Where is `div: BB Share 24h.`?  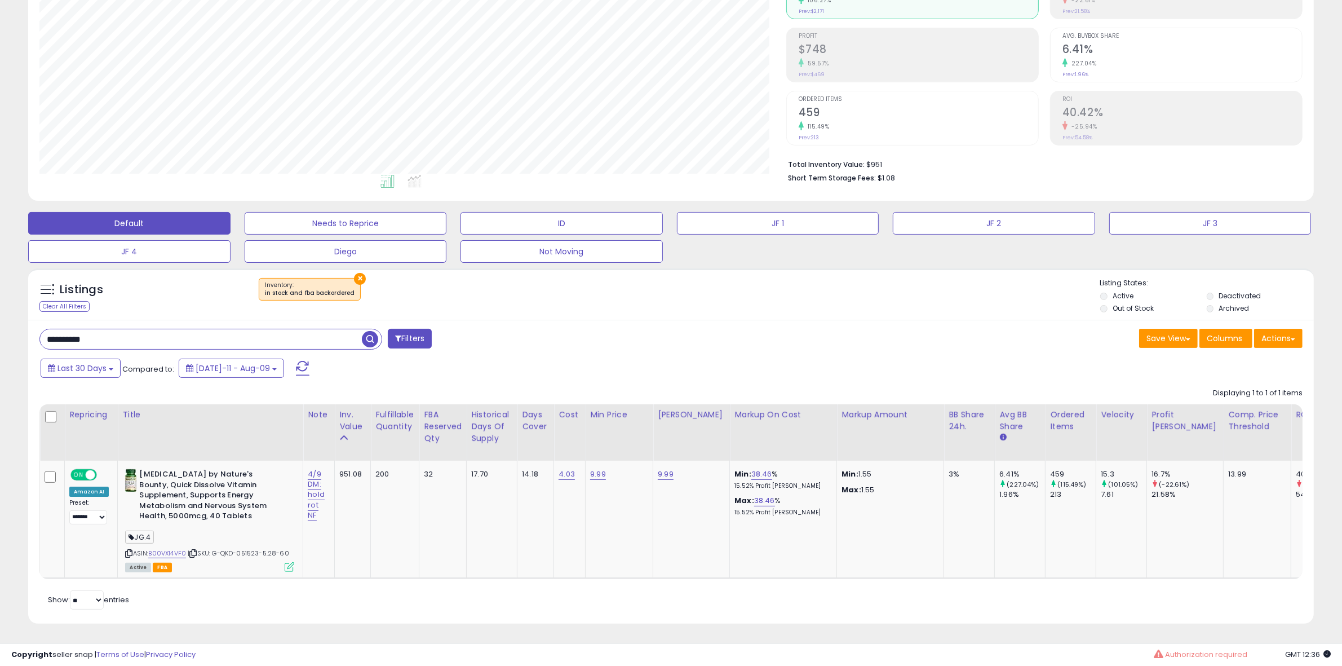
div: BB Share 24h. is located at coordinates (969, 421).